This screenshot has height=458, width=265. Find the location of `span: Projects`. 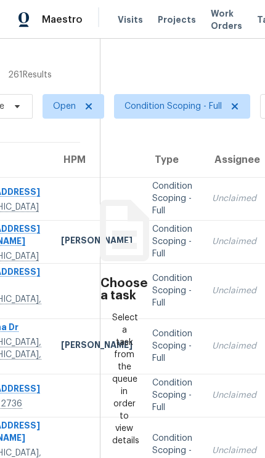

span: Projects is located at coordinates (177, 20).